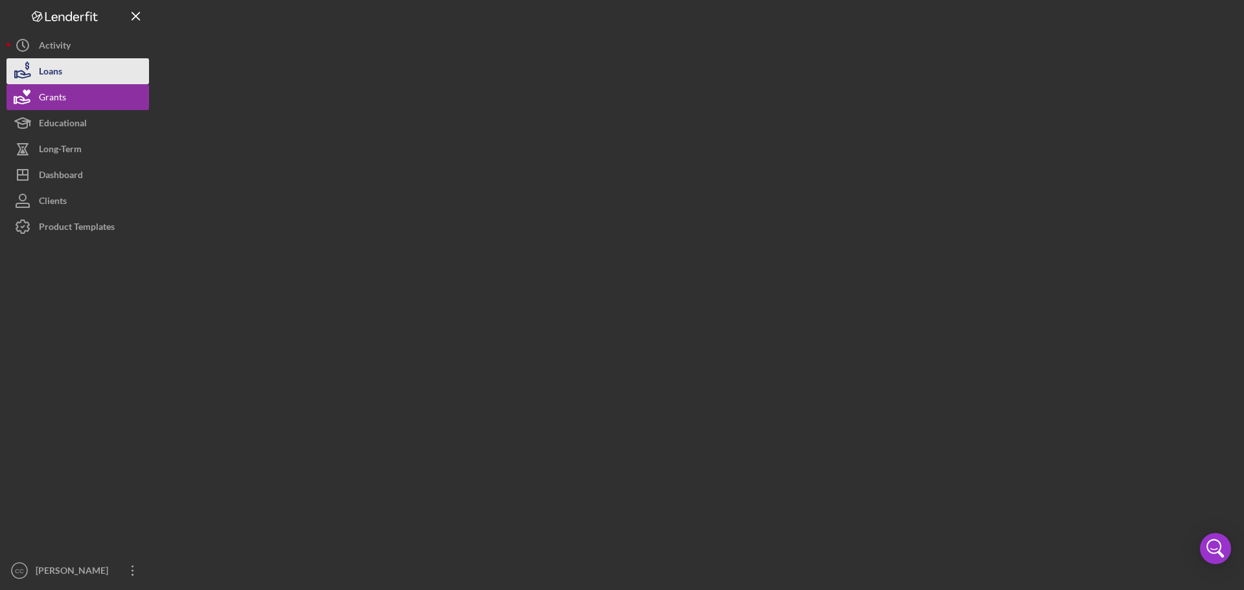 Image resolution: width=1244 pixels, height=590 pixels. What do you see at coordinates (78, 71) in the screenshot?
I see `a: Loans` at bounding box center [78, 71].